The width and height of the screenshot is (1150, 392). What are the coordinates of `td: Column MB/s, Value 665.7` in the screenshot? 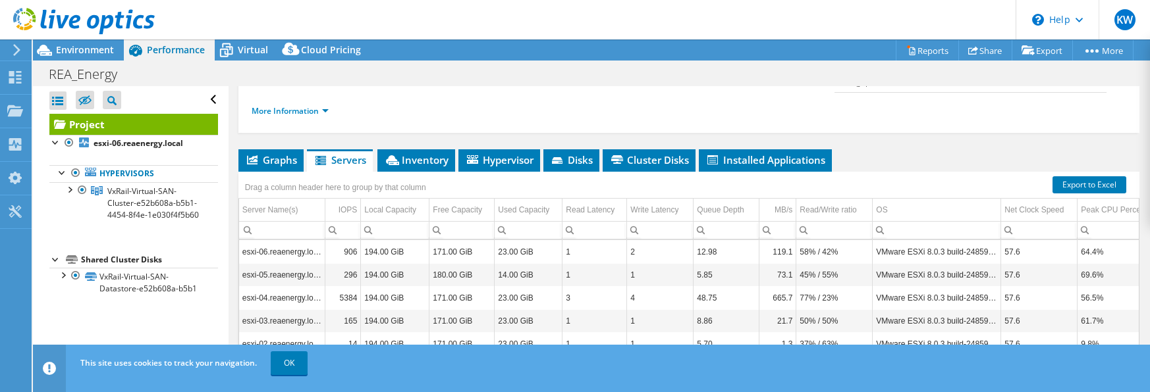 It's located at (778, 298).